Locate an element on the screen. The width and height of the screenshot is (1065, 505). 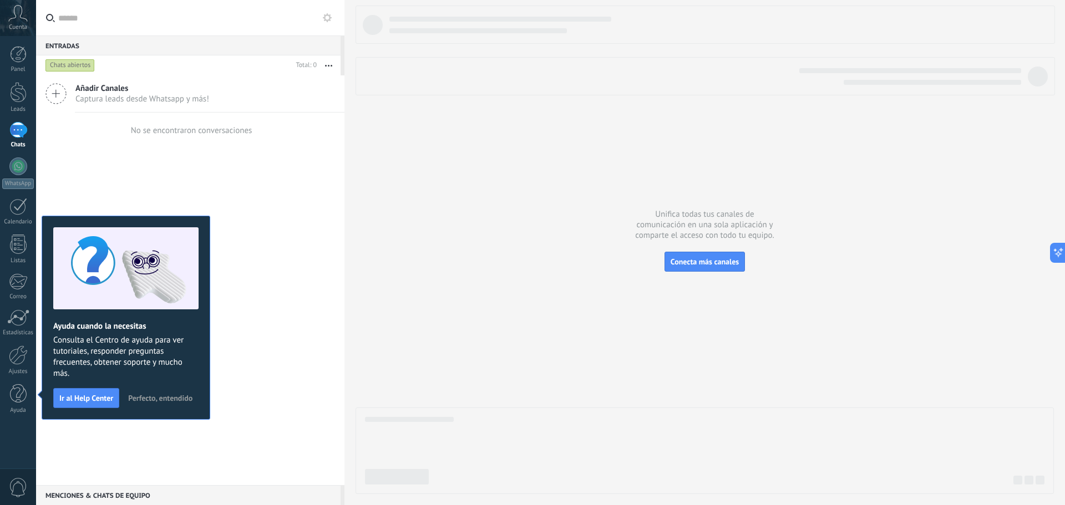
h2: Ayuda cuando la necesitas is located at coordinates (126, 326).